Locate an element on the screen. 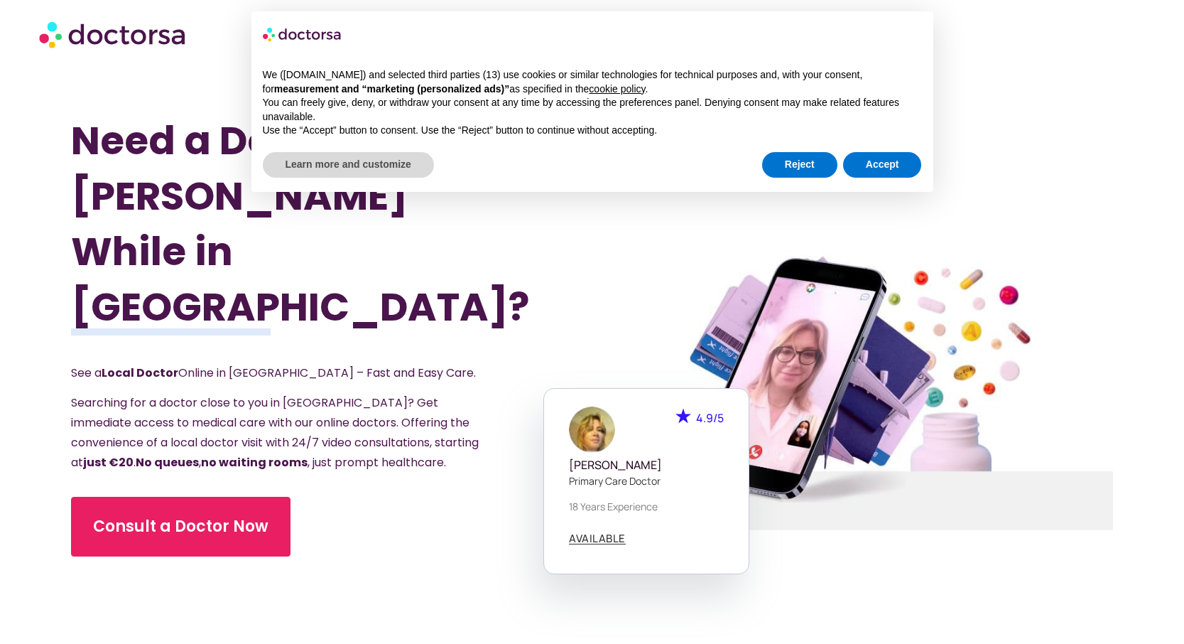 The width and height of the screenshot is (1184, 644). strong: Local Doctor is located at coordinates (140, 372).